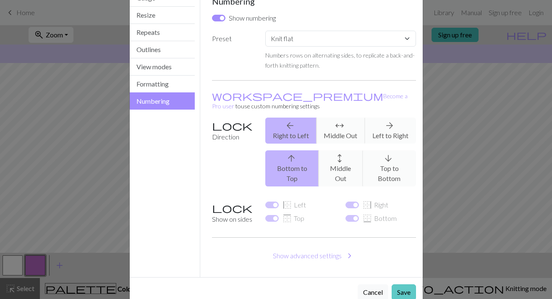 This screenshot has width=552, height=299. What do you see at coordinates (287, 218) in the screenshot?
I see `span: border_top` at bounding box center [287, 218].